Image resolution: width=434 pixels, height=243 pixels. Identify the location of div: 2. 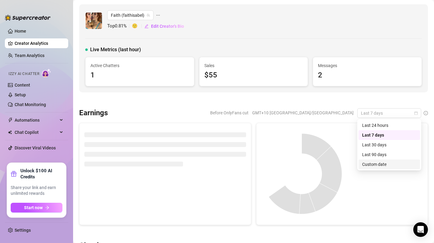
(367, 75).